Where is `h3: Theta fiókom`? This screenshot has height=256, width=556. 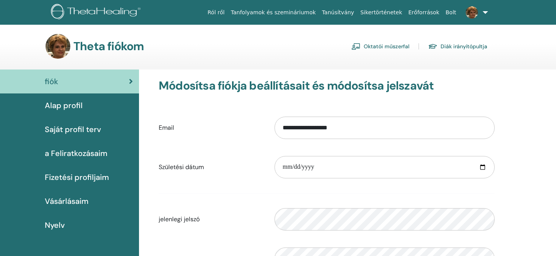 h3: Theta fiókom is located at coordinates (108, 46).